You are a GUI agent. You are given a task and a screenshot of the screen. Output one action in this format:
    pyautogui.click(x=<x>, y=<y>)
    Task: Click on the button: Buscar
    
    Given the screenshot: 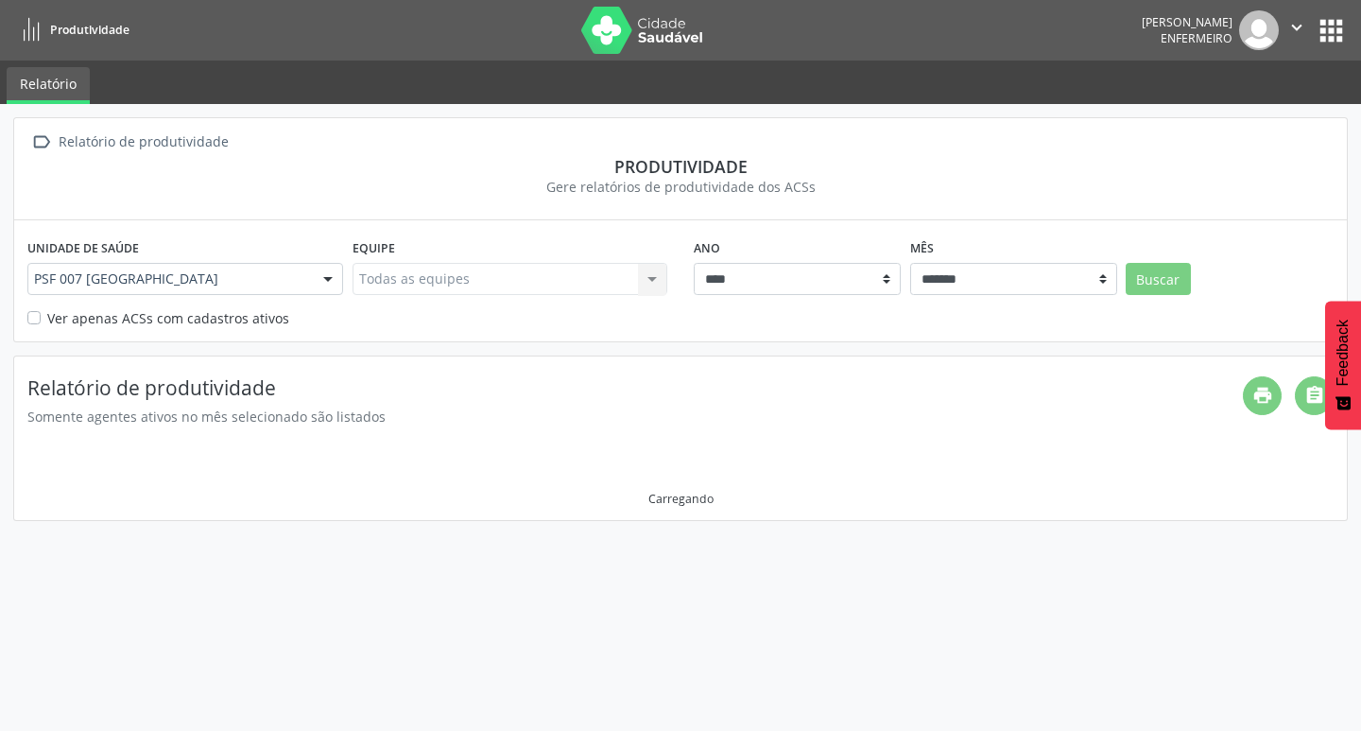 What is the action you would take?
    pyautogui.click(x=1158, y=279)
    